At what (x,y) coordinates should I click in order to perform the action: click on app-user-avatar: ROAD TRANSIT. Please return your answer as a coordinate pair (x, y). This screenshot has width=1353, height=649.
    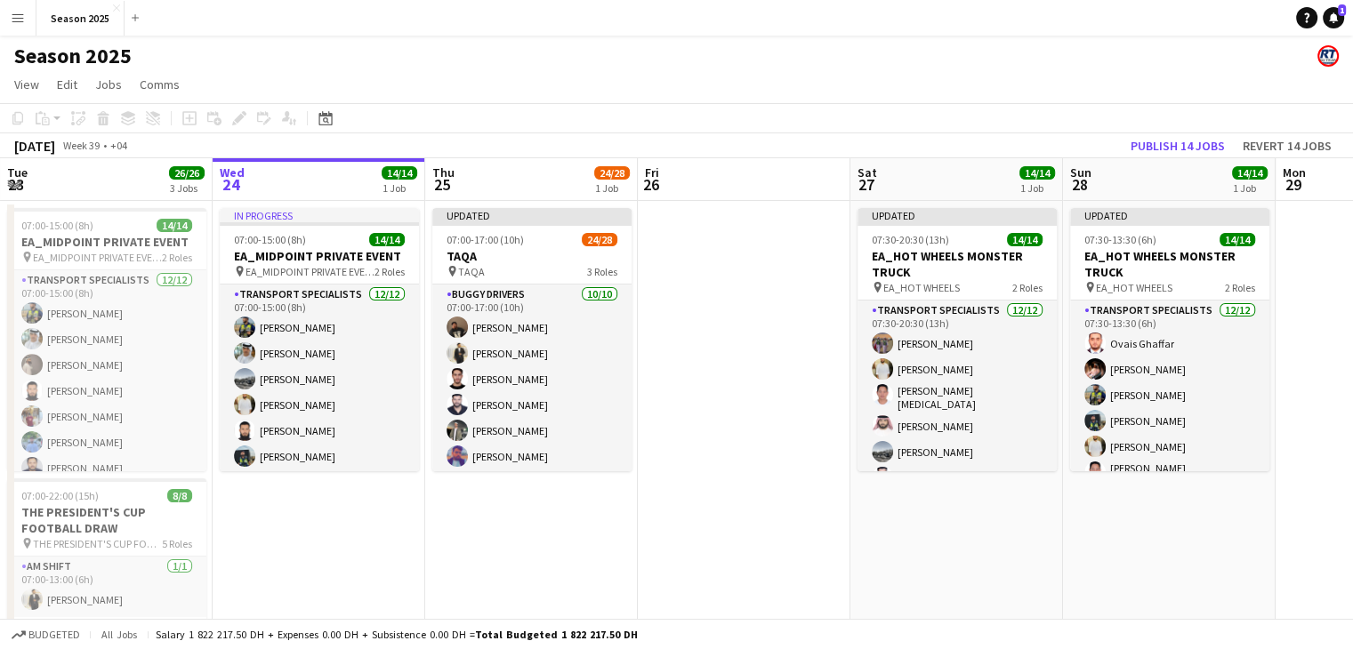
    Looking at the image, I should click on (1328, 56).